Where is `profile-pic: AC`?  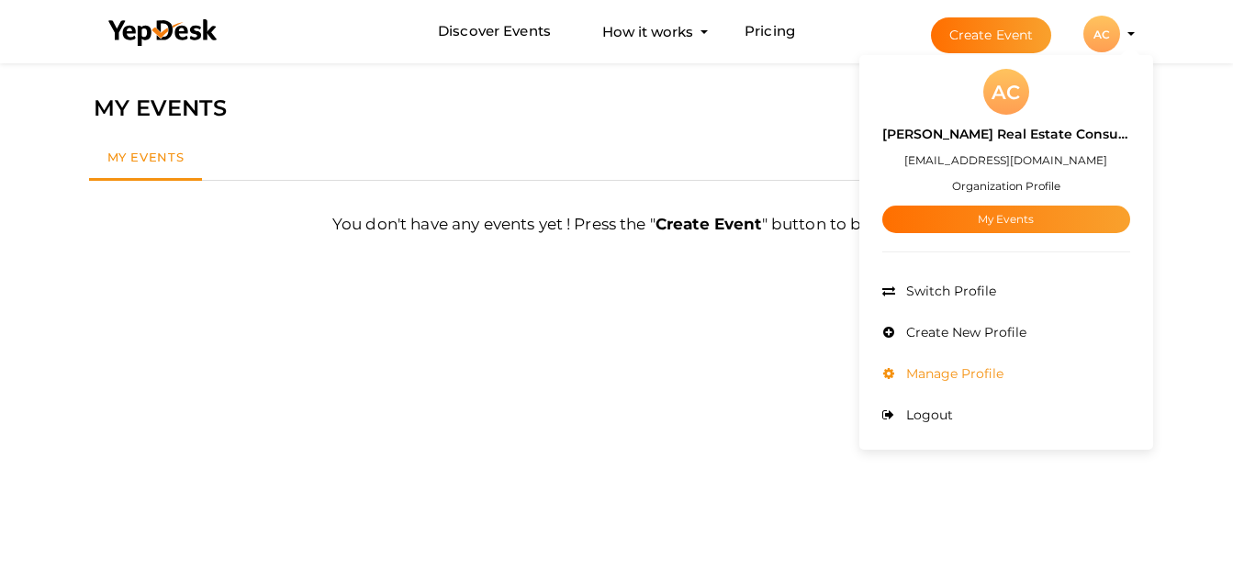
profile-pic: AC is located at coordinates (1102, 34).